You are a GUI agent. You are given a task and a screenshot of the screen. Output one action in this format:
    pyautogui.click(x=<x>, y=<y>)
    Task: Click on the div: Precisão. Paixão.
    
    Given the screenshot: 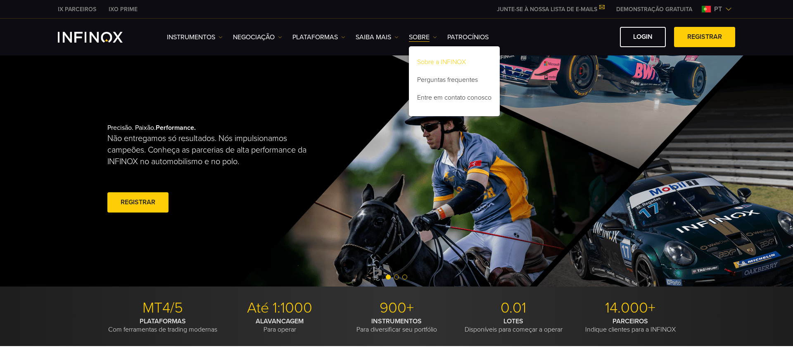 What is the action you would take?
    pyautogui.click(x=238, y=169)
    